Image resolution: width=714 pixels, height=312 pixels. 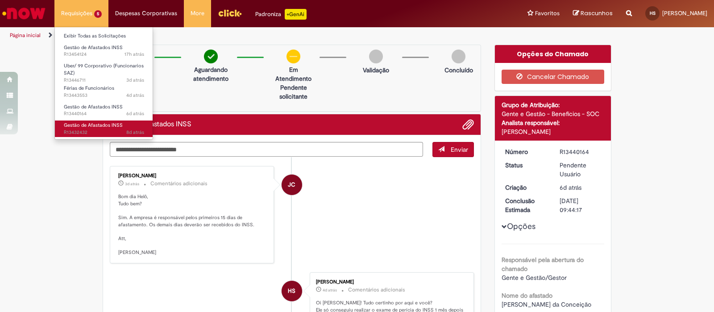 I want to click on span: JC, so click(x=291, y=185).